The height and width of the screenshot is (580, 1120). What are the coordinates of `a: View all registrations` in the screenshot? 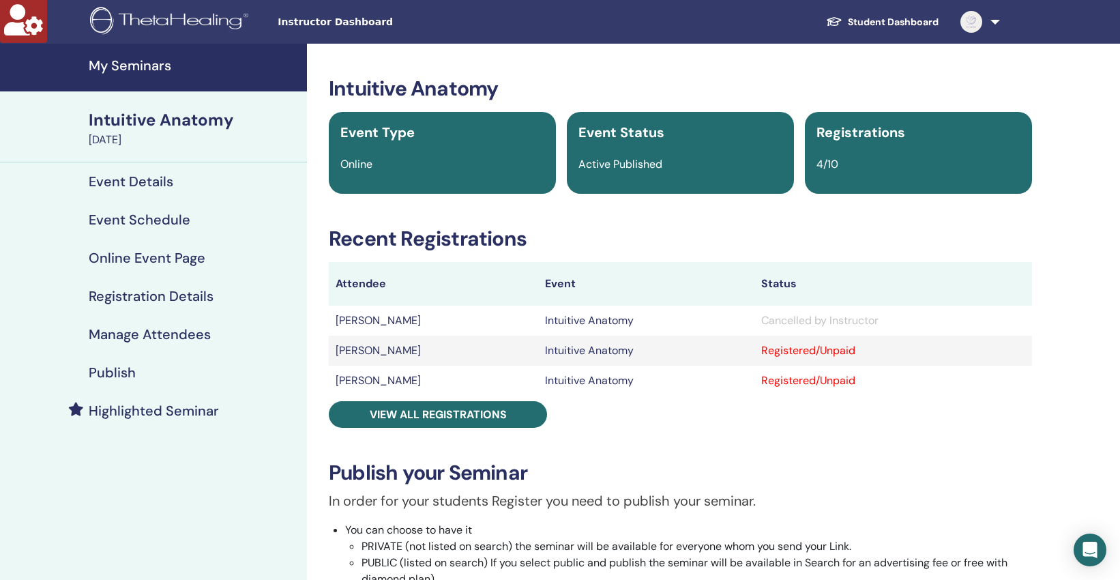 It's located at (438, 414).